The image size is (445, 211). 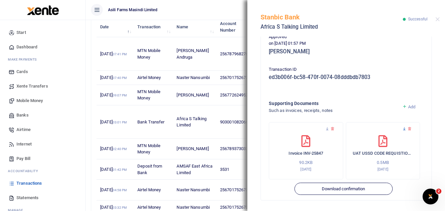 I want to click on span: 256772624952, so click(x=234, y=95).